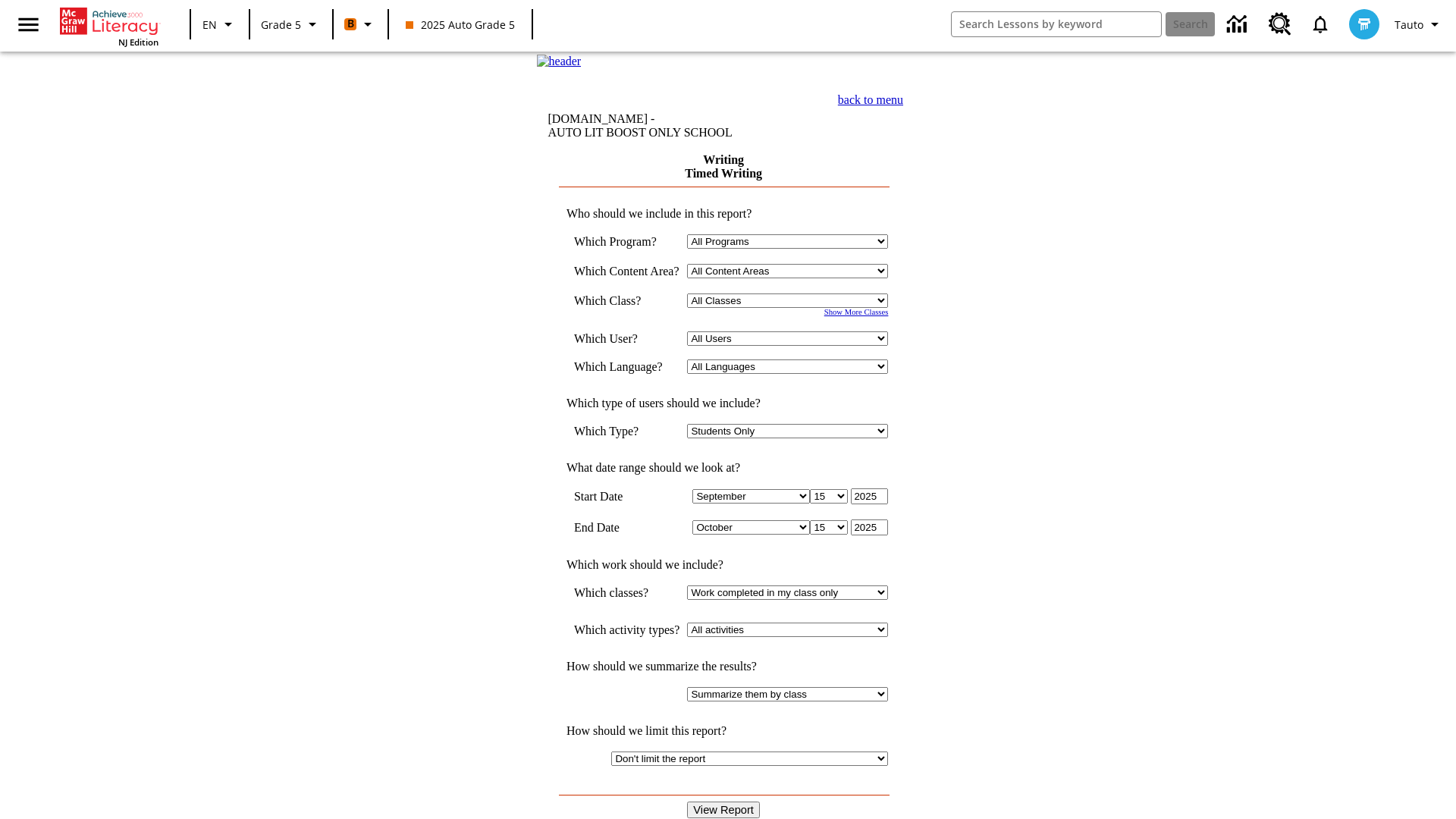 Image resolution: width=1456 pixels, height=819 pixels. I want to click on button: Open side menu, so click(28, 25).